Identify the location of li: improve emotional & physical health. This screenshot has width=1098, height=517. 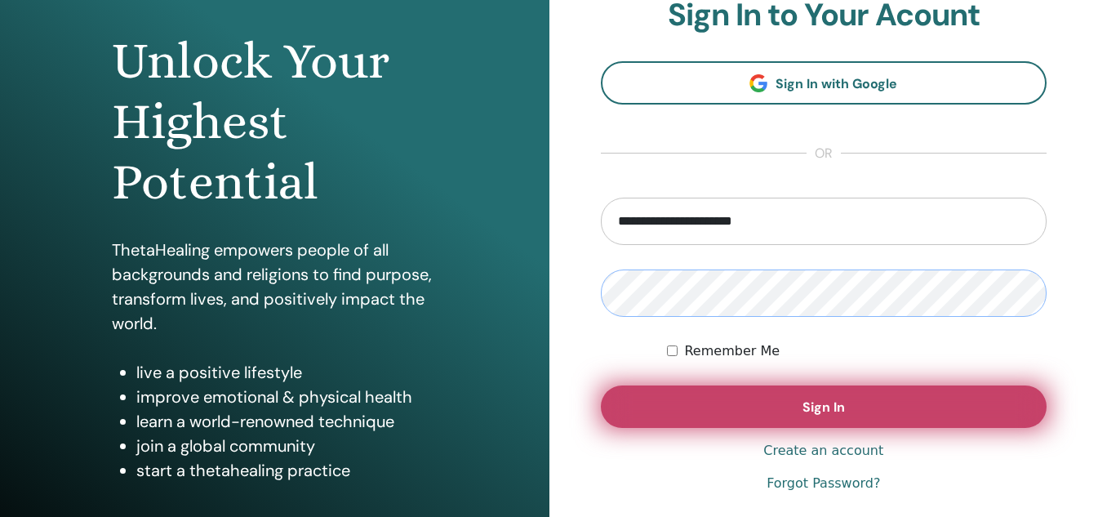
(286, 397).